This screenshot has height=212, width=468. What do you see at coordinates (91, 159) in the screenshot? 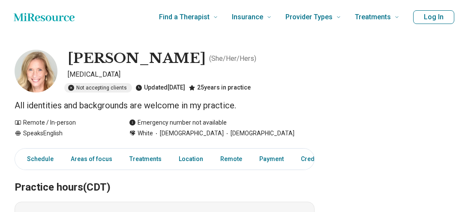
I see `a: Areas of focus` at bounding box center [91, 159].